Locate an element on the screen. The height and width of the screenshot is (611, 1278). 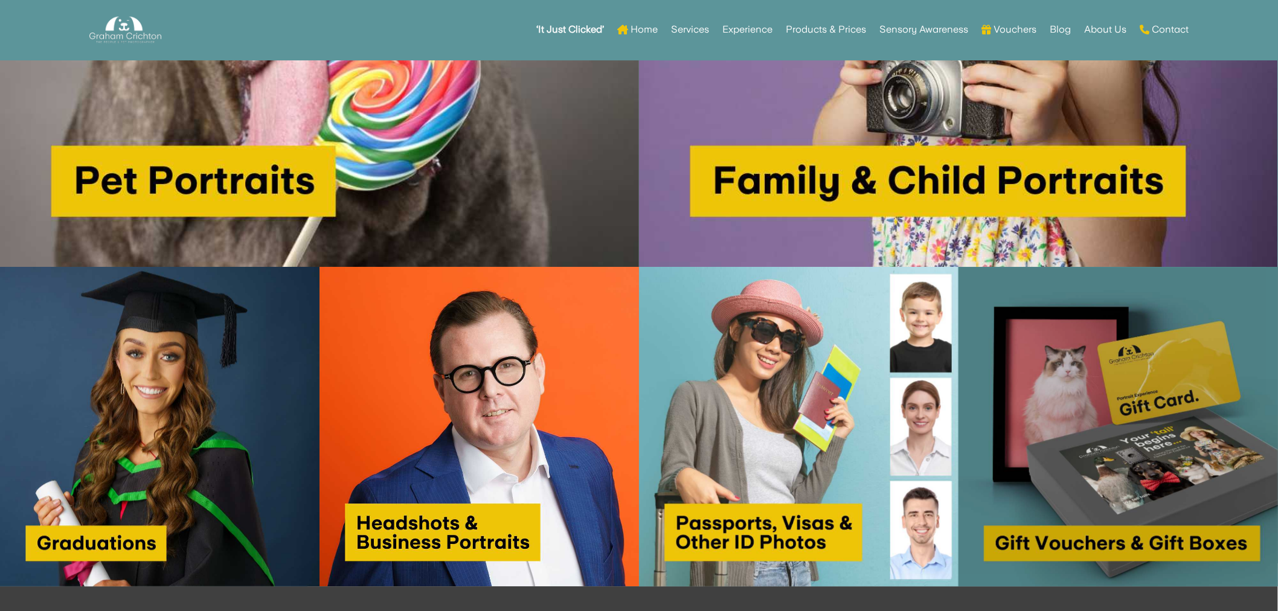
div: Domain Overview is located at coordinates (77, 75).